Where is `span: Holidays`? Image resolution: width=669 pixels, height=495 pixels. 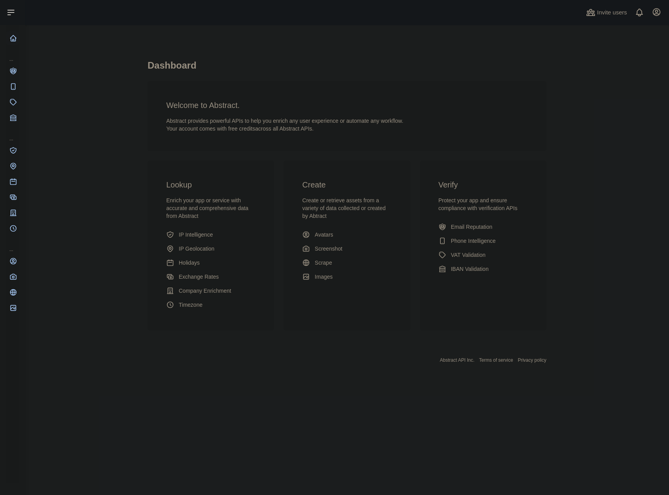 span: Holidays is located at coordinates (189, 262).